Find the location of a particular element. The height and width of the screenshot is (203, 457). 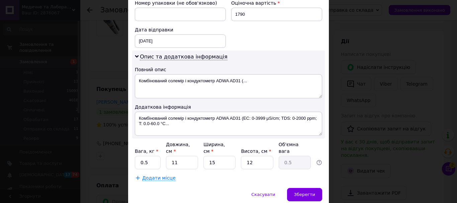

span: Додати місце is located at coordinates (159, 178).